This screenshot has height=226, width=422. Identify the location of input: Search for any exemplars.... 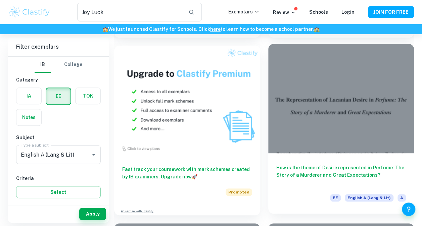
(130, 12).